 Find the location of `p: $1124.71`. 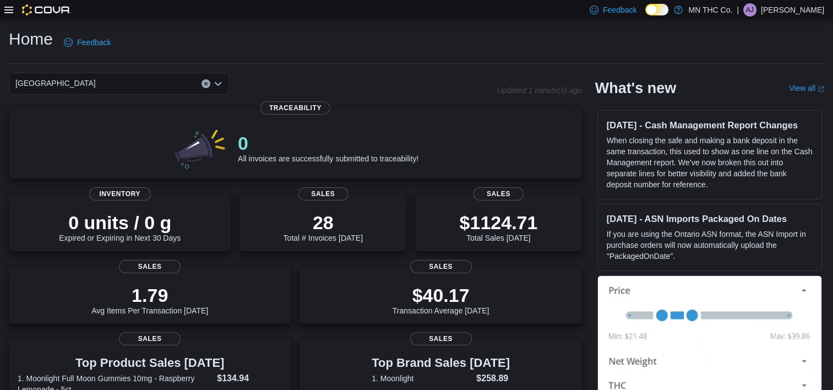

p: $1124.71 is located at coordinates (498, 222).